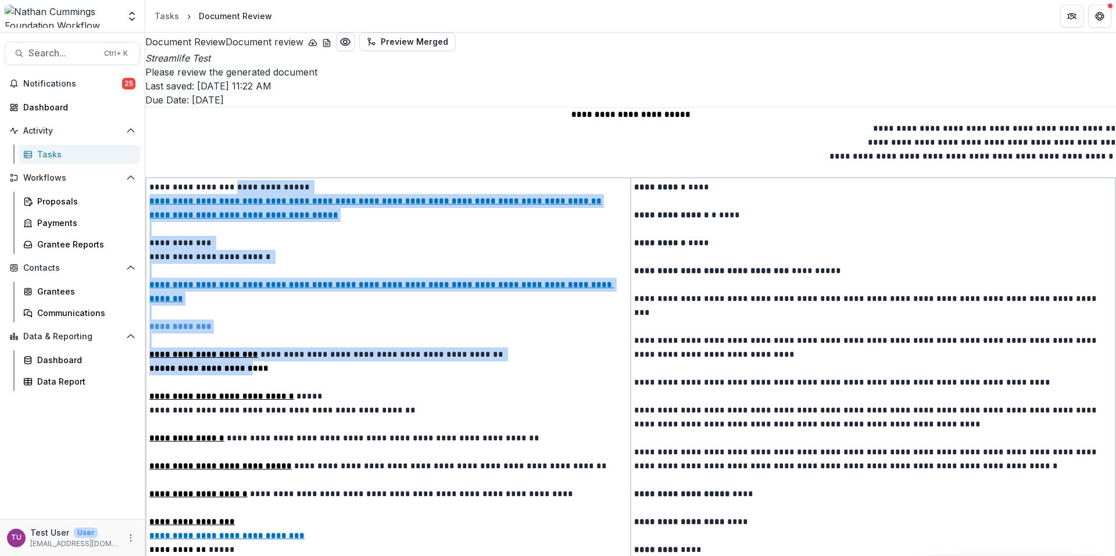 The width and height of the screenshot is (1116, 556). I want to click on div: Document Review, so click(235, 16).